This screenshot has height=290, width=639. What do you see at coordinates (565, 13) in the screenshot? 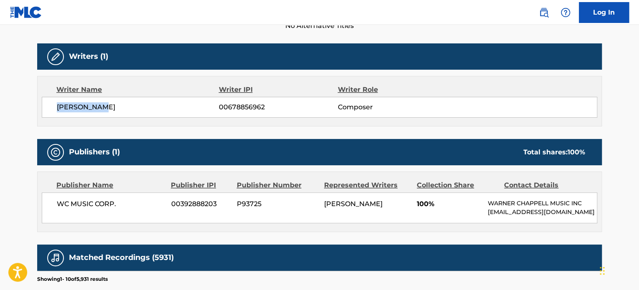
I see `div: Help` at bounding box center [565, 13].